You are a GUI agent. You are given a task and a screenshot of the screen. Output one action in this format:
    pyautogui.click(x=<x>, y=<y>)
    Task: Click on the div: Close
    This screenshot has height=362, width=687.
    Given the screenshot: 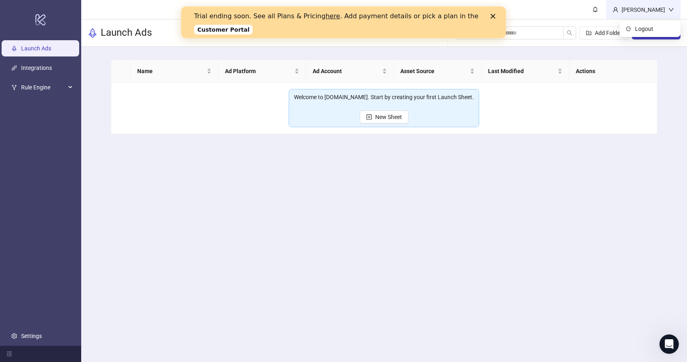 What is the action you would take?
    pyautogui.click(x=313, y=10)
    